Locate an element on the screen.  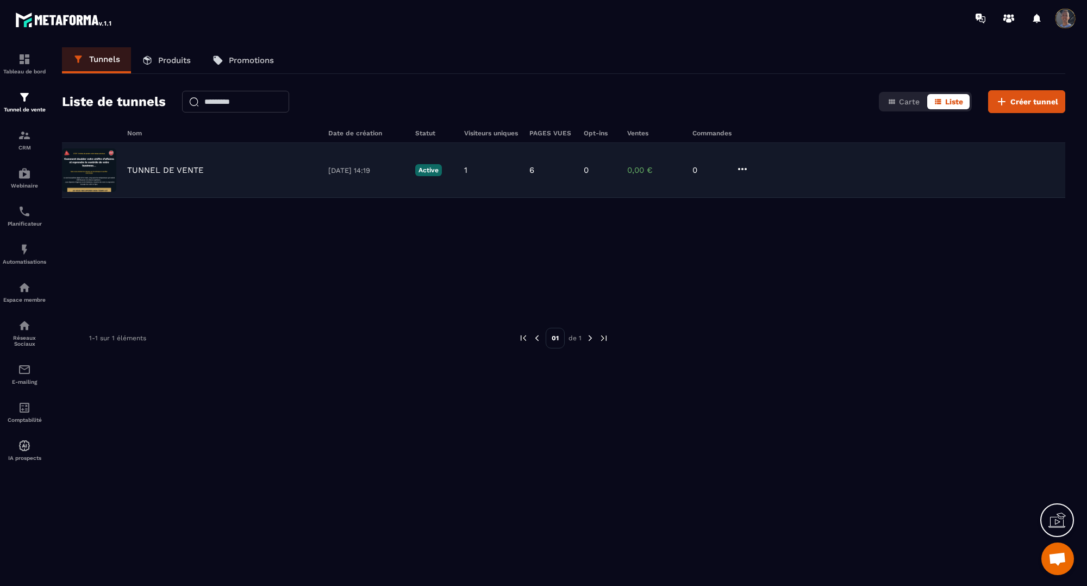
p: 01 is located at coordinates (555, 338).